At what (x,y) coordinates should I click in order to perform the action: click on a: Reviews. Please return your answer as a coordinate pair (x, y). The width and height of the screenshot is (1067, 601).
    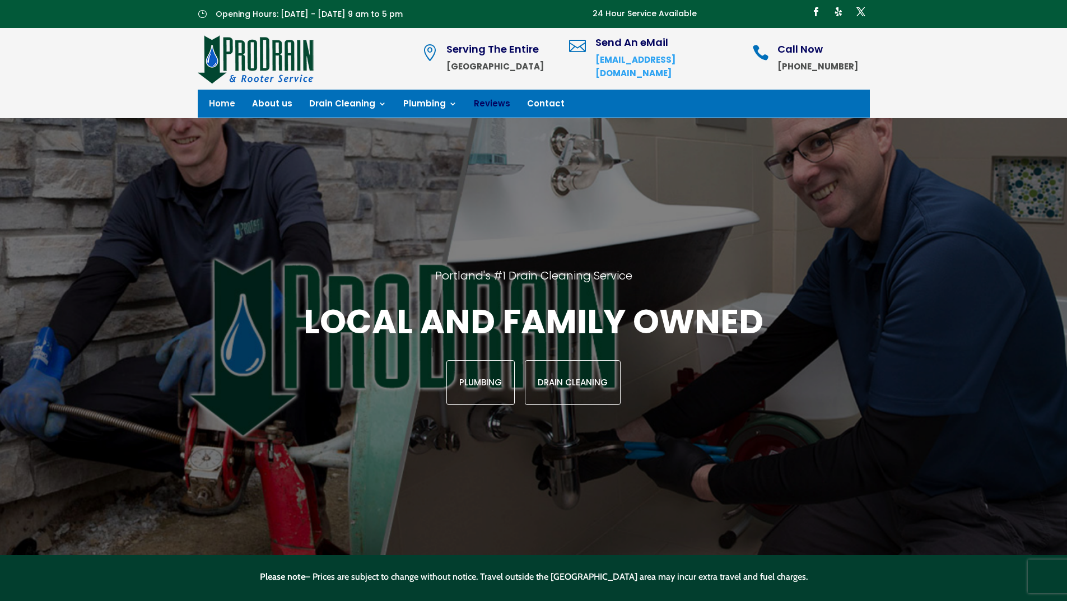
    Looking at the image, I should click on (492, 106).